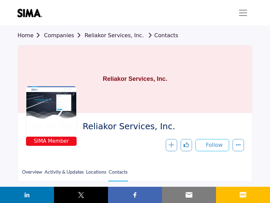 This screenshot has height=203, width=270. What do you see at coordinates (135, 195) in the screenshot?
I see `img: facebook sharing button` at bounding box center [135, 195].